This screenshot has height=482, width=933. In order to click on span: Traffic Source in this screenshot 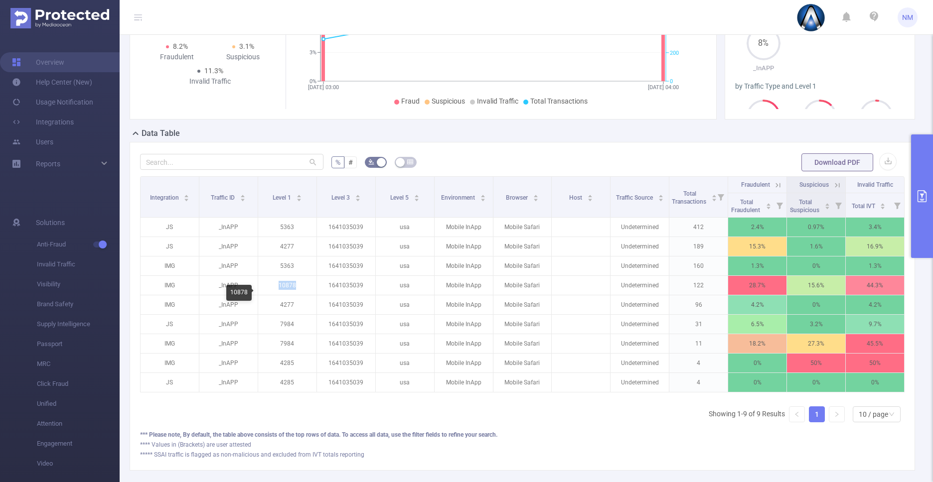, I will do `click(635, 198)`.